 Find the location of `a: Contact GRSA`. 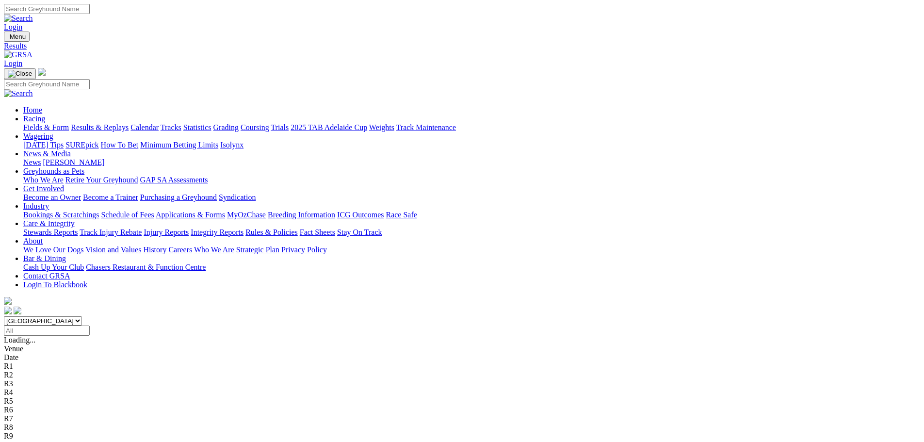

a: Contact GRSA is located at coordinates (47, 275).